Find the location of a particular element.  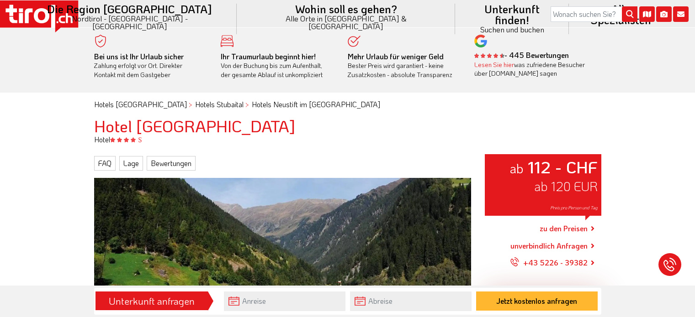

a: unverbindlich Anfragen is located at coordinates (549, 246).